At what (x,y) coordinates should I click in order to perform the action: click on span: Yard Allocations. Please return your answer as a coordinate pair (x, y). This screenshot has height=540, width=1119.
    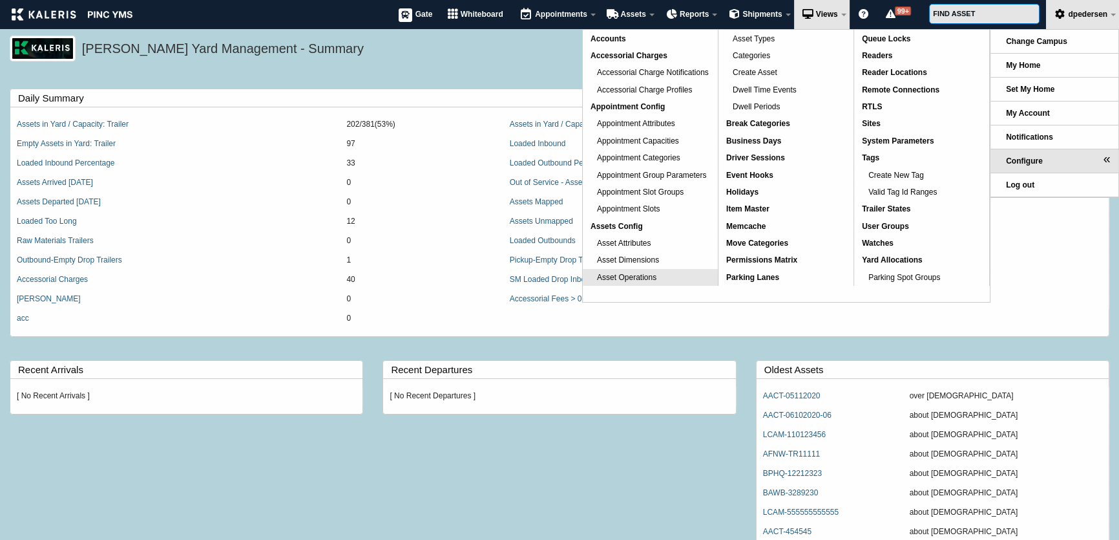
    Looking at the image, I should click on (893, 260).